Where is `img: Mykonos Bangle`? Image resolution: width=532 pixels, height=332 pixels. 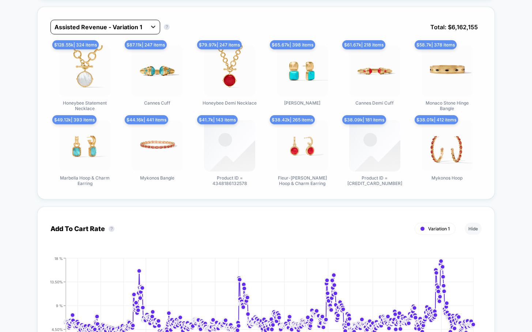 img: Mykonos Bangle is located at coordinates (157, 146).